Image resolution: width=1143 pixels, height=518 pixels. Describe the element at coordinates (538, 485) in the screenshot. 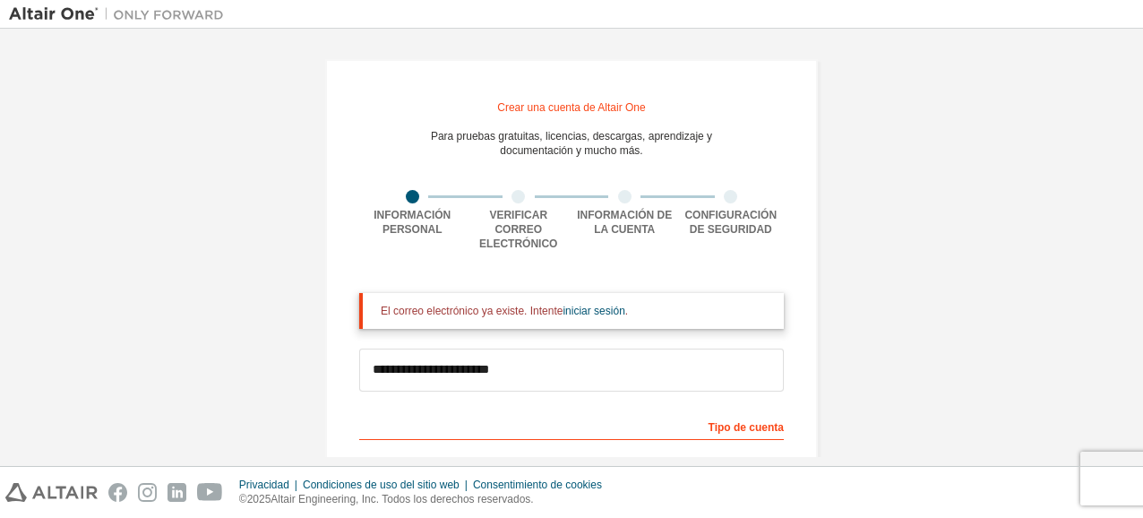

I see `font: Consentimiento de cookies` at that location.